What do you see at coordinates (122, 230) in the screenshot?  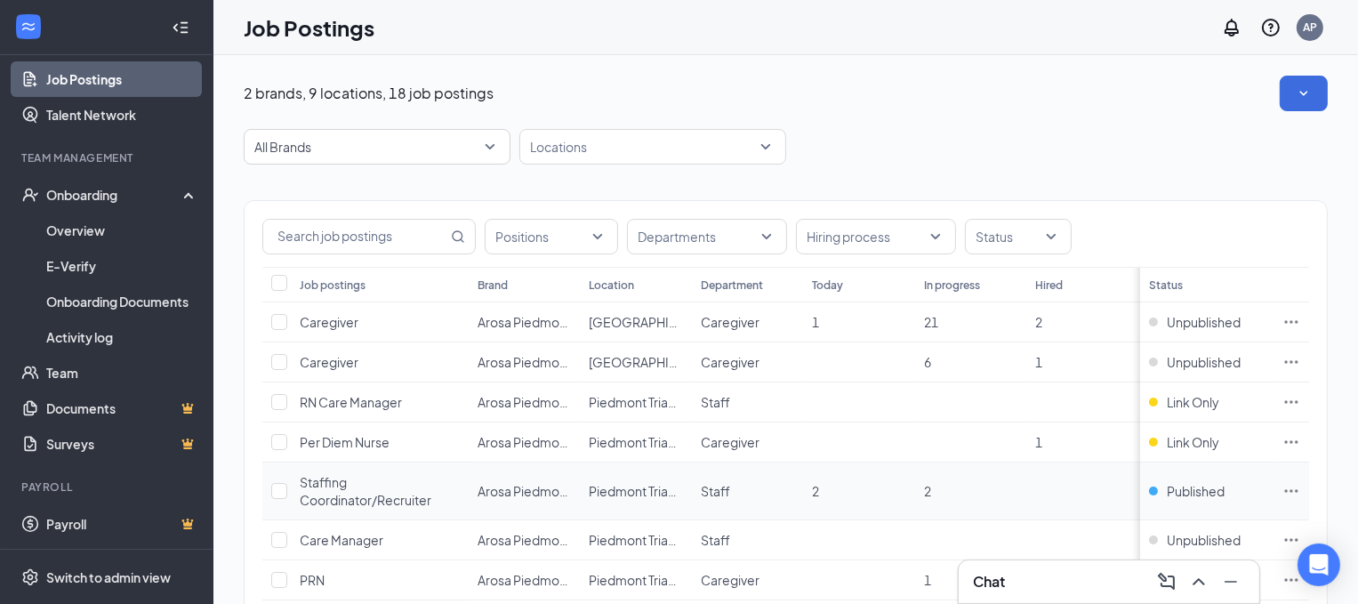 I see `a: Overview` at bounding box center [122, 230].